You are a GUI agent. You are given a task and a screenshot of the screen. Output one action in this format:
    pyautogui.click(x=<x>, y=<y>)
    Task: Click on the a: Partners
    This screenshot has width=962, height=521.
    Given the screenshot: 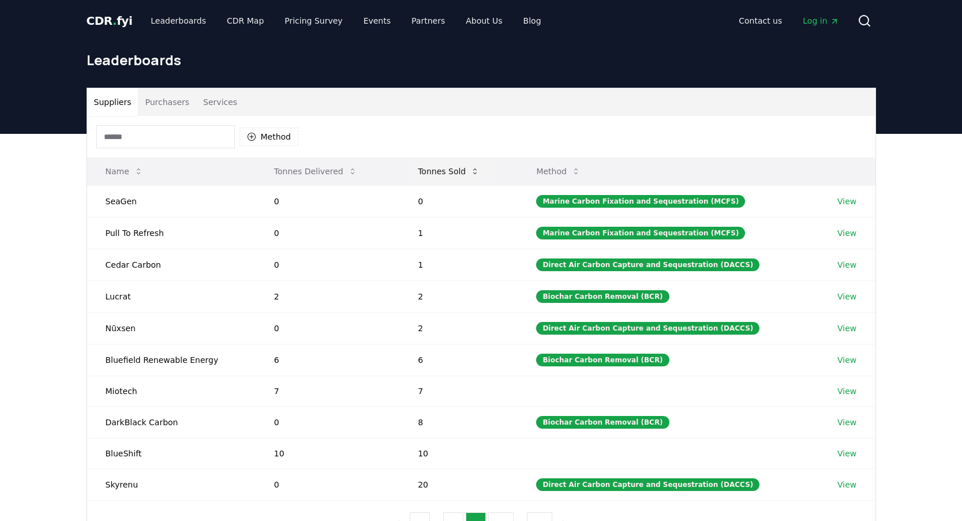 What is the action you would take?
    pyautogui.click(x=428, y=21)
    